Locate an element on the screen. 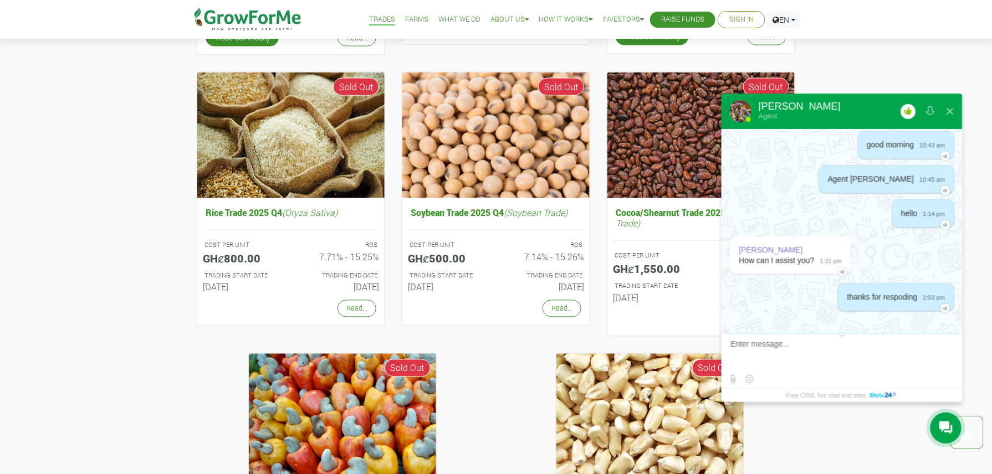 This screenshot has height=474, width=992. a: Rice Trade 2025 Q4(Oryza Sativa) COST PER UNIT GHȼ800.00 ROS 7.71% - 15.25% TRADING START DATE [D... is located at coordinates (291, 251).